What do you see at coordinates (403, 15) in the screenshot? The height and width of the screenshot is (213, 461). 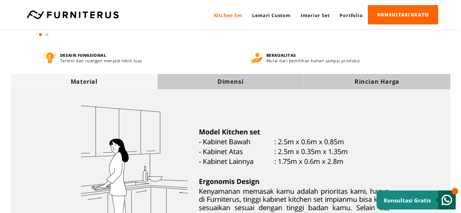 I see `a: KONSULTASI GRATIS` at bounding box center [403, 15].